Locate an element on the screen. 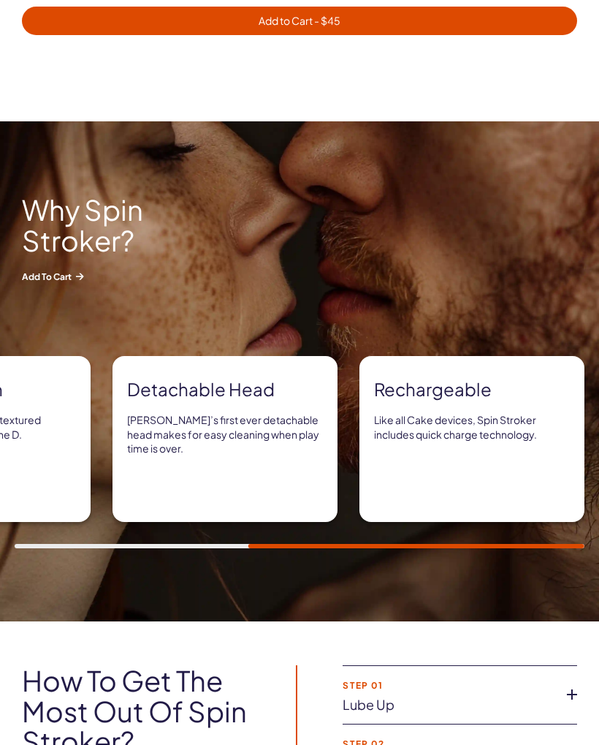 Image resolution: width=599 pixels, height=745 pixels. button: Add to Cart - $45 is located at coordinates (300, 20).